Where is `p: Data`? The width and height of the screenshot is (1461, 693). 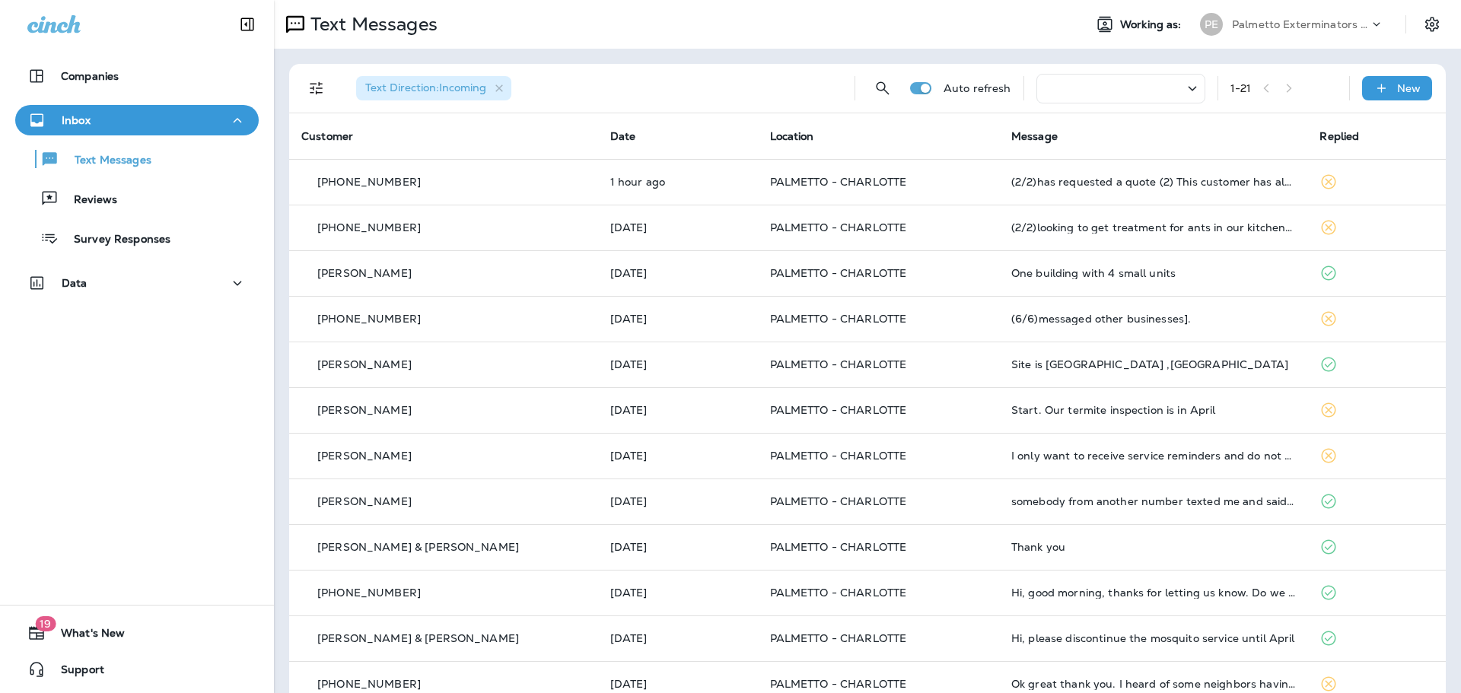 p: Data is located at coordinates (75, 283).